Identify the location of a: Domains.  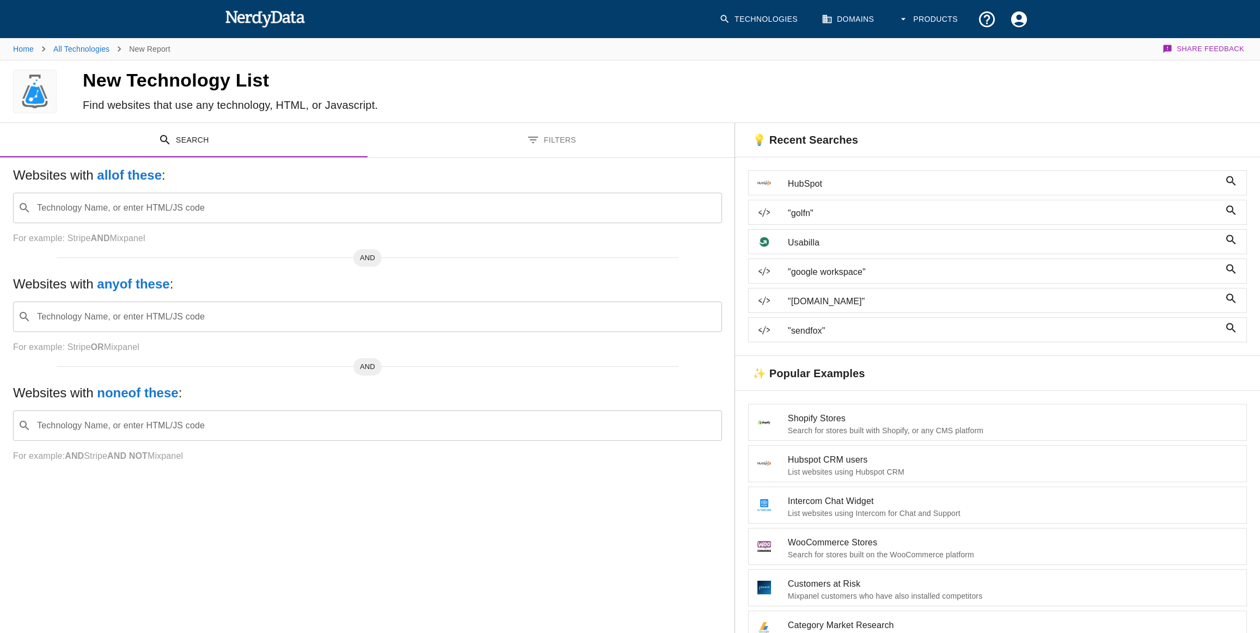
(849, 19).